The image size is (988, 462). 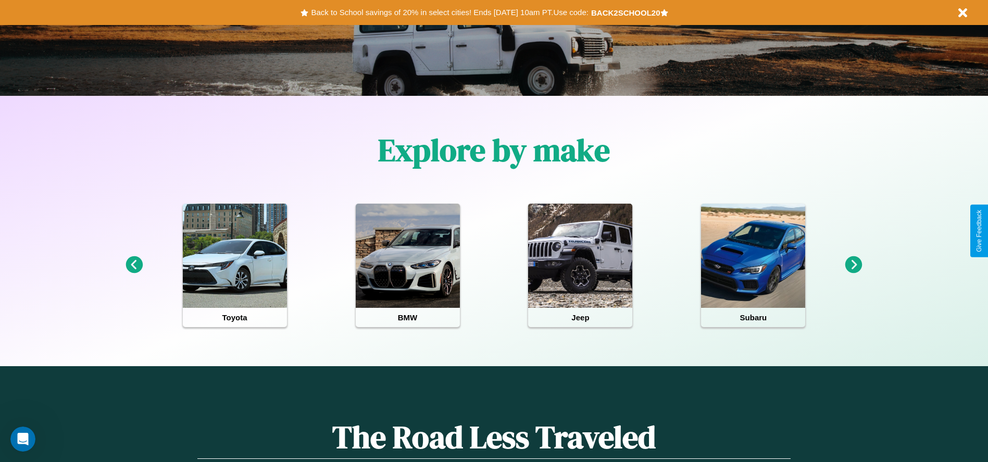 I want to click on h4: Toyota, so click(x=235, y=317).